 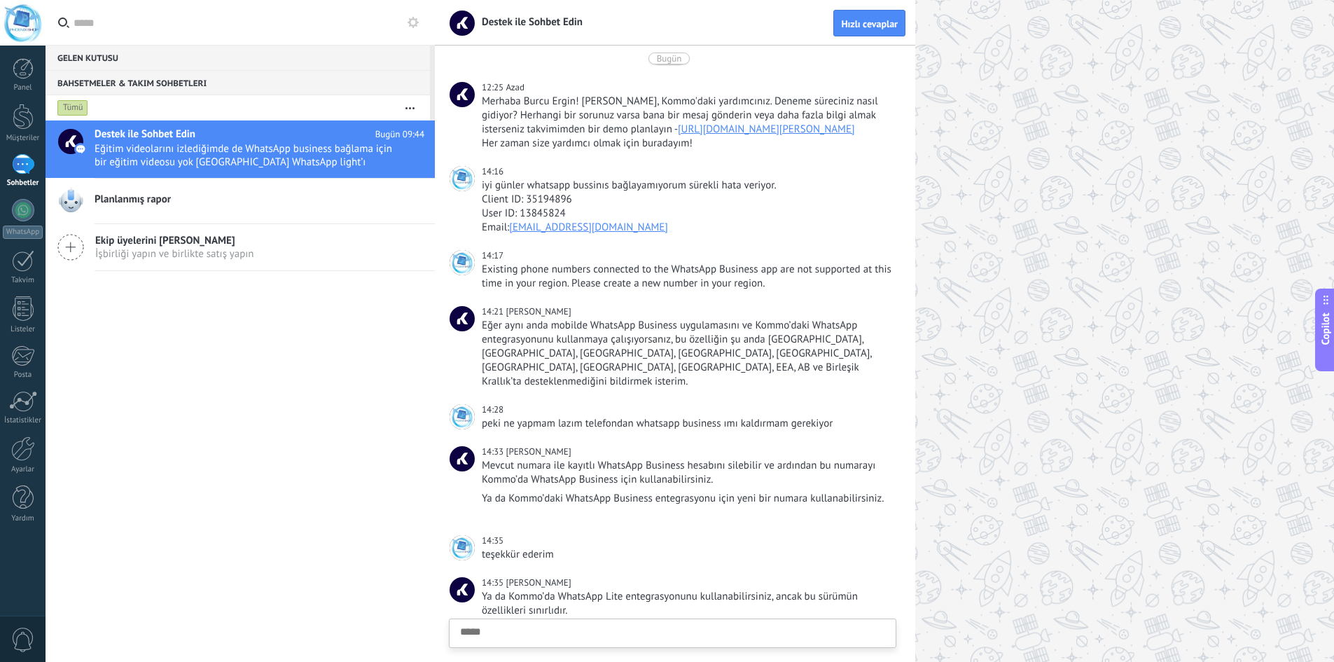 What do you see at coordinates (23, 420) in the screenshot?
I see `div: İstatistikler` at bounding box center [23, 420].